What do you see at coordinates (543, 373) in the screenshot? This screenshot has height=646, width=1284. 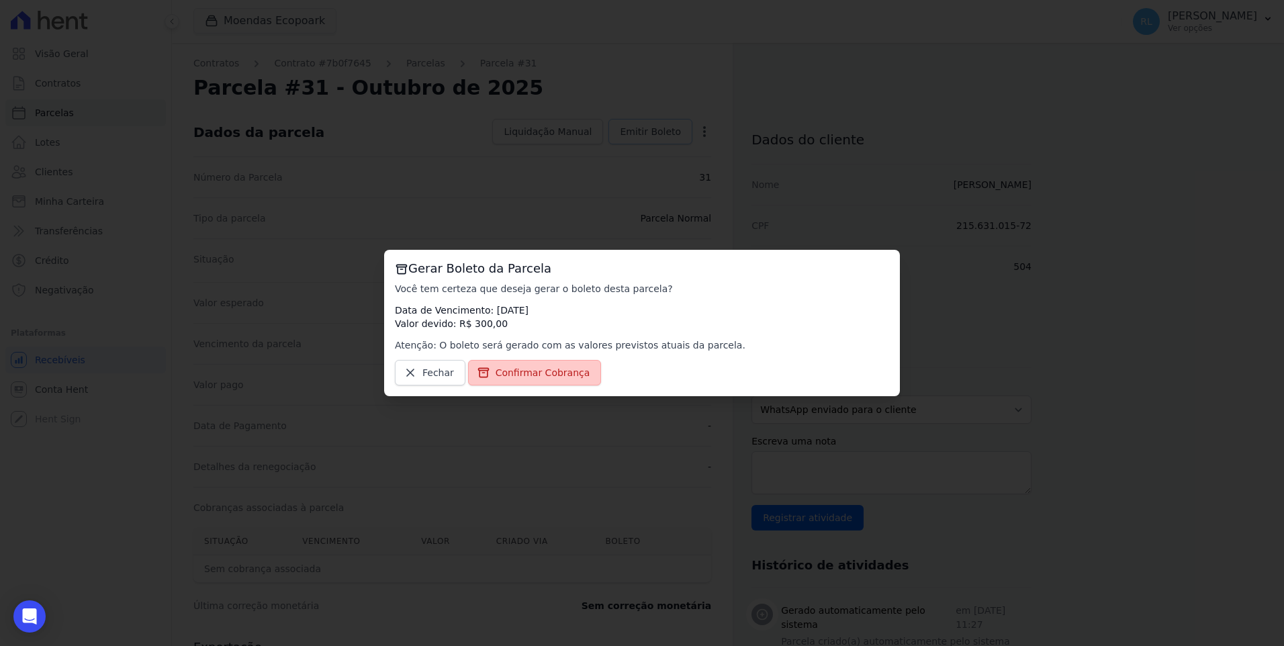 I see `span: Confirmar Cobrança` at bounding box center [543, 373].